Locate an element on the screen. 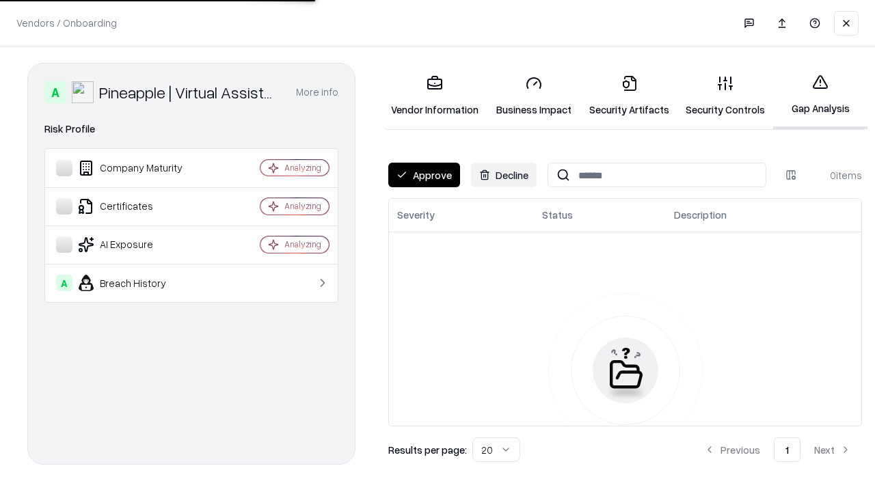 The image size is (875, 492). a: Security Artifacts is located at coordinates (629, 96).